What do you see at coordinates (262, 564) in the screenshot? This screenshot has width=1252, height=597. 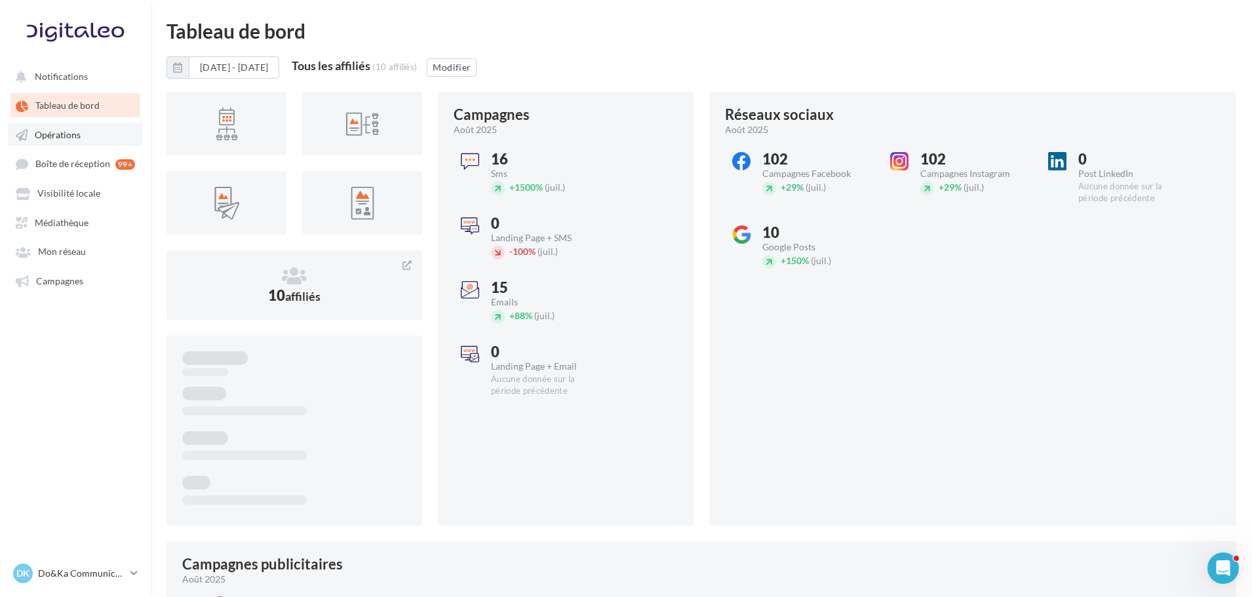 I see `div: Campagnes publicitaires` at bounding box center [262, 564].